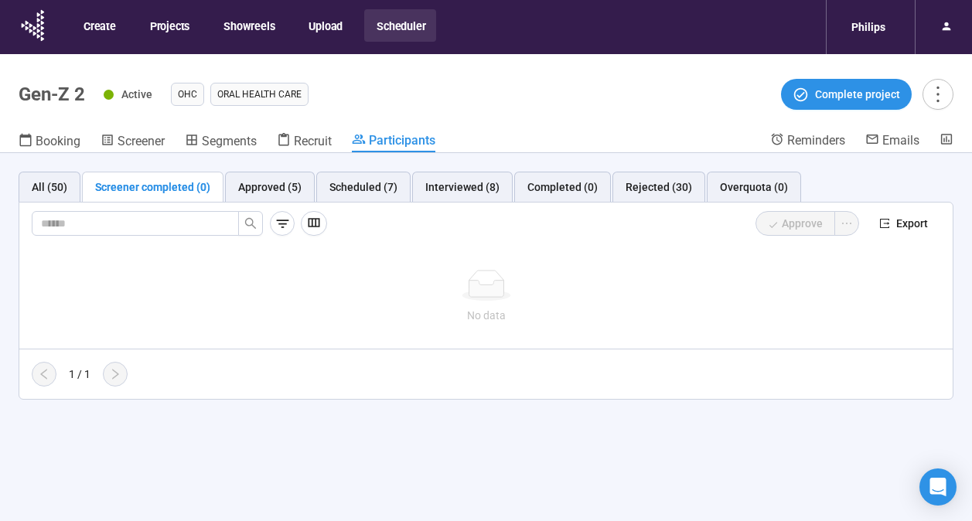  I want to click on button: Projects, so click(169, 26).